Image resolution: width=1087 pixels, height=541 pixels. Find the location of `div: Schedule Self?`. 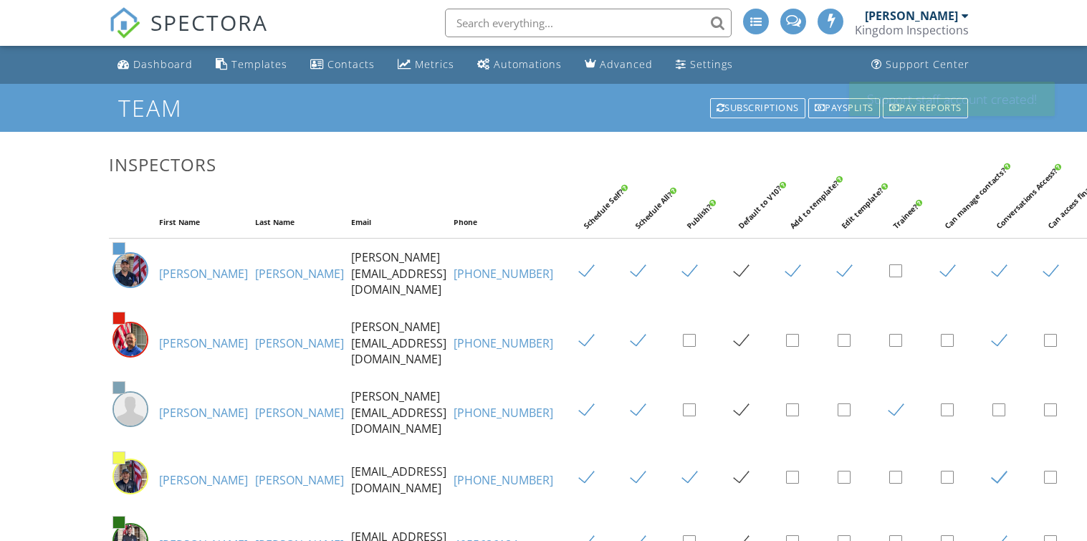

div: Schedule Self? is located at coordinates (625, 186).